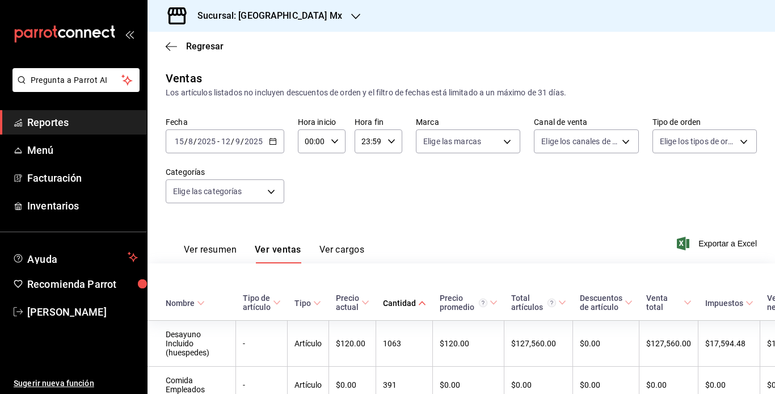  What do you see at coordinates (322, 122) in the screenshot?
I see `label: Hora inicio` at bounding box center [322, 122].